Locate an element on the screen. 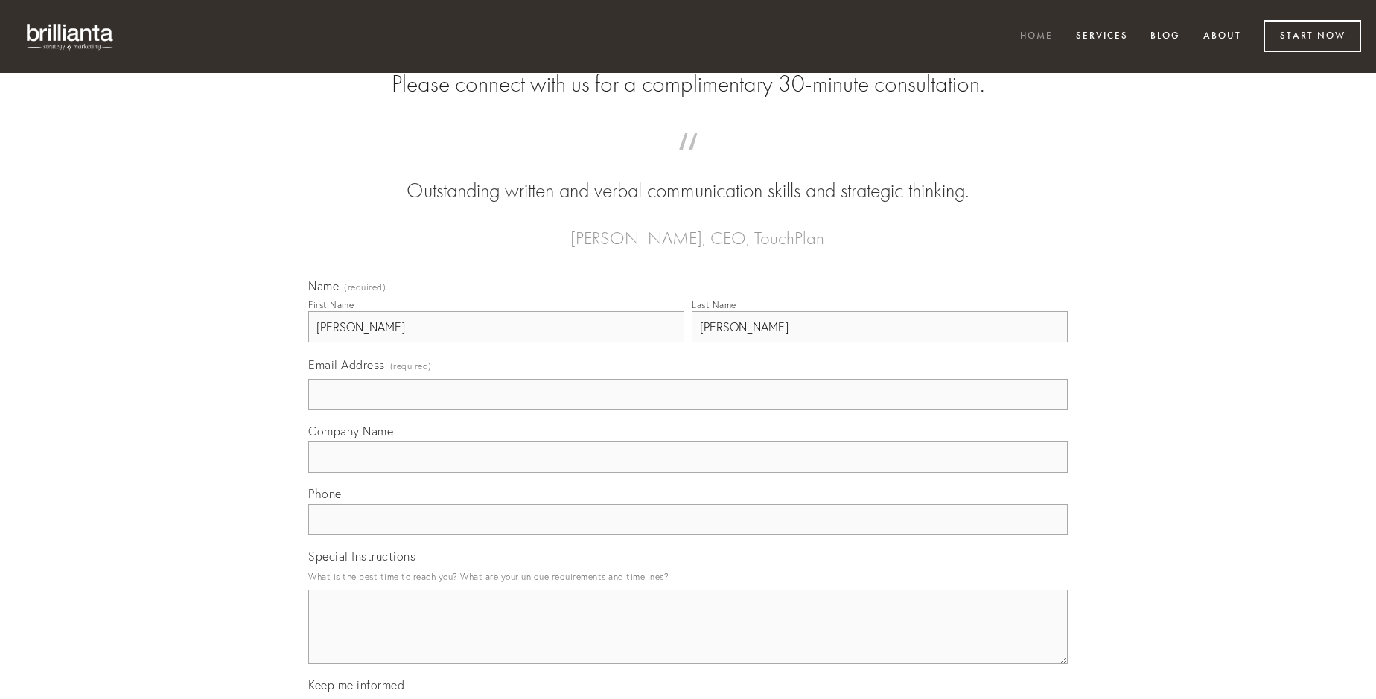 This screenshot has height=699, width=1376. img: brillianta - research, strategy, marketing is located at coordinates (71, 36).